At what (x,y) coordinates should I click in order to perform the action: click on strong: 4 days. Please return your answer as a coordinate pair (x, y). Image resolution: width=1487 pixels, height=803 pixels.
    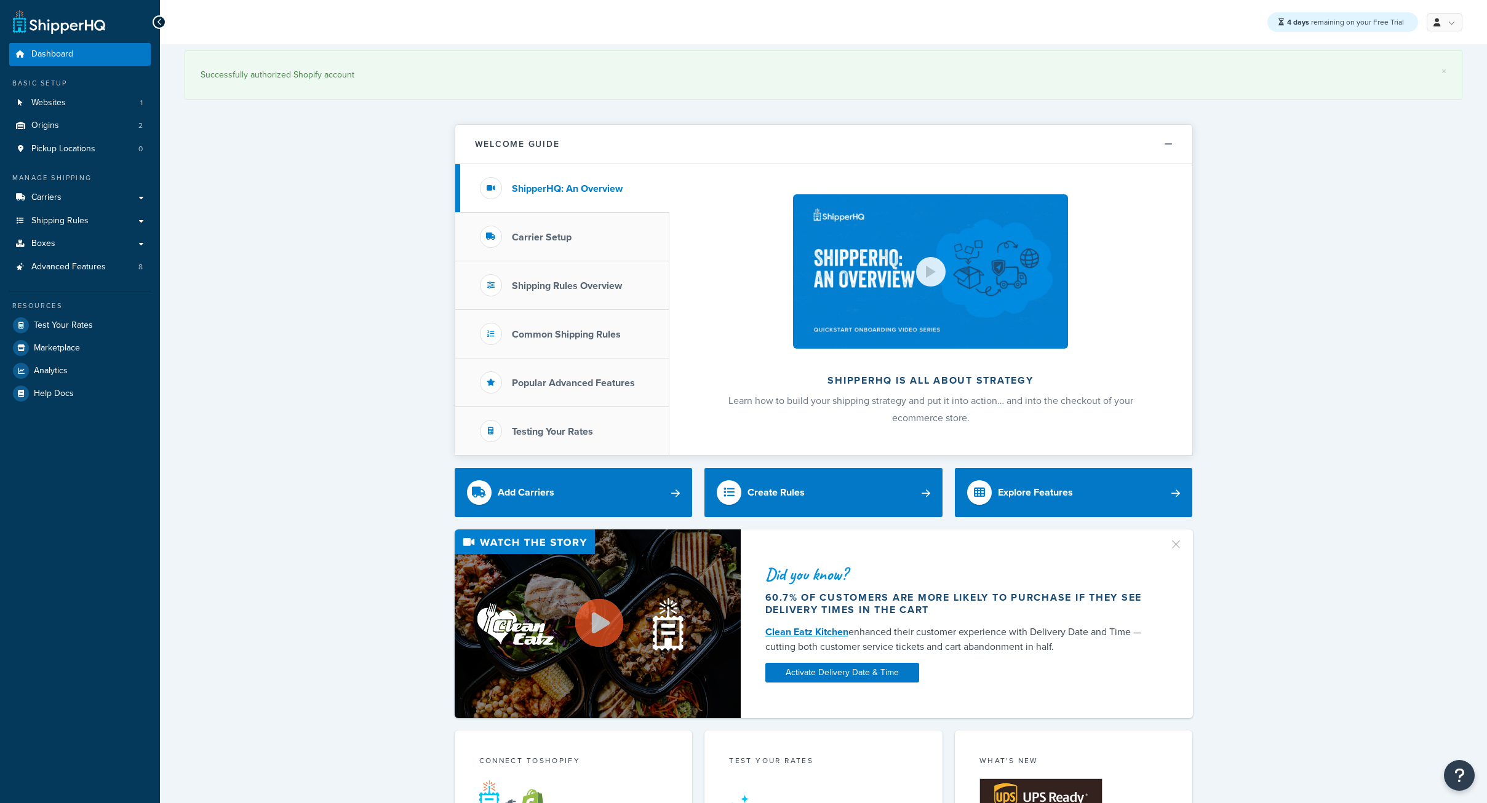
    Looking at the image, I should click on (1298, 22).